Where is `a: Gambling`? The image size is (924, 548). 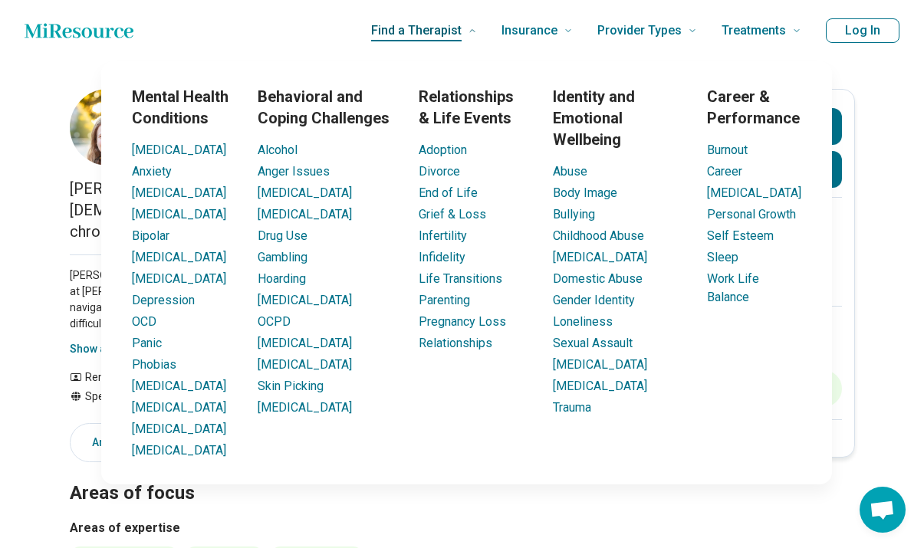
a: Gambling is located at coordinates (282, 257).